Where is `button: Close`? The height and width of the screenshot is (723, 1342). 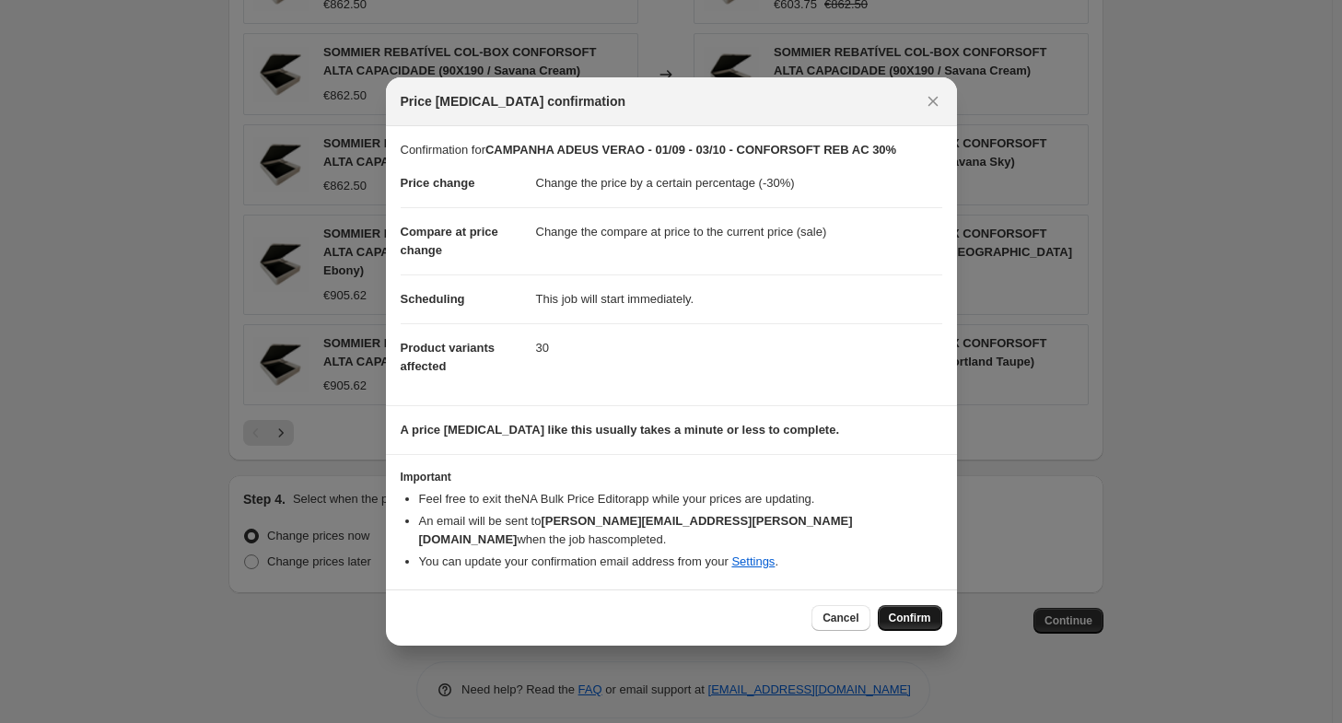
button: Close is located at coordinates (933, 101).